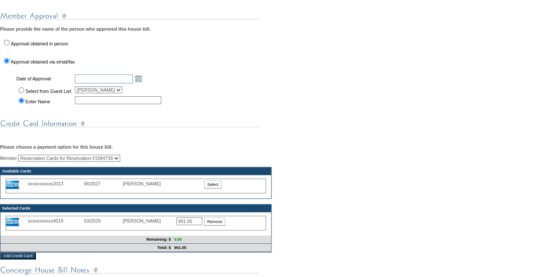 The height and width of the screenshot is (277, 547). Describe the element at coordinates (103, 221) in the screenshot. I see `div: 03/2029` at that location.